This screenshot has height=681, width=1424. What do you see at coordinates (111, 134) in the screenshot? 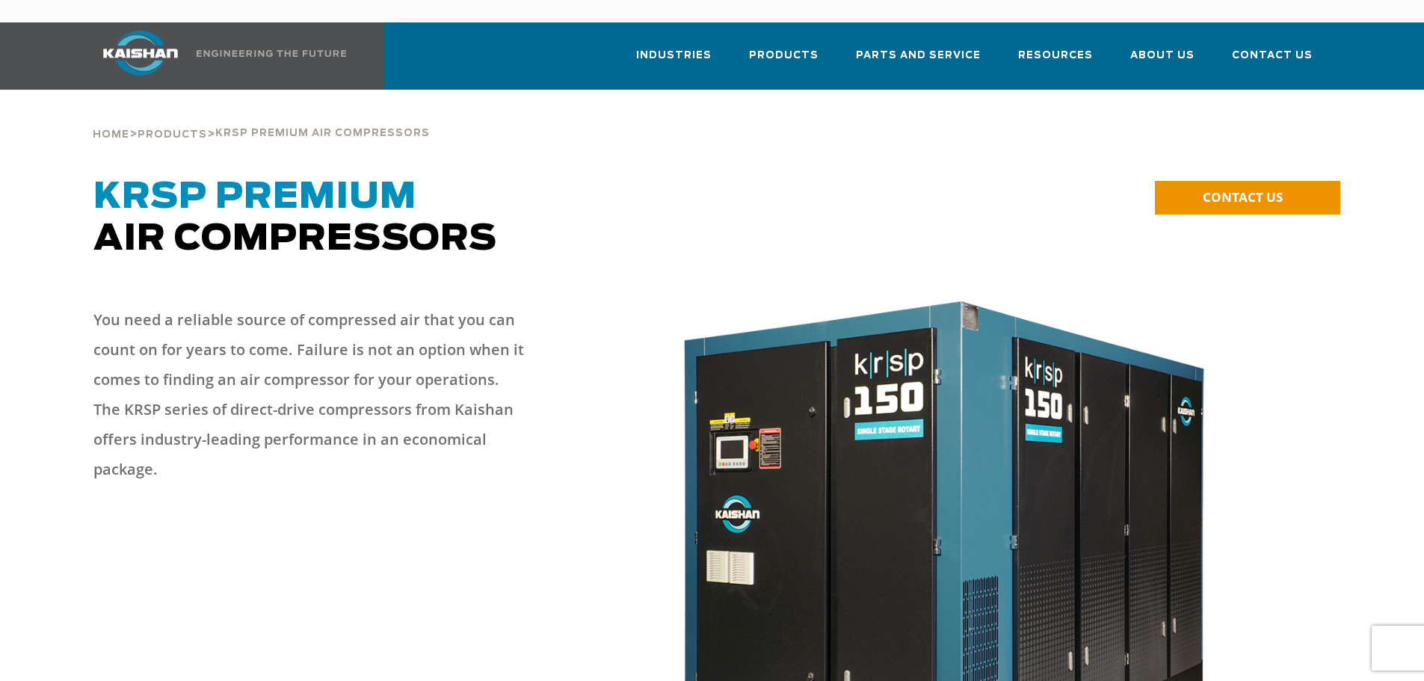
I see `a: Home` at bounding box center [111, 134].